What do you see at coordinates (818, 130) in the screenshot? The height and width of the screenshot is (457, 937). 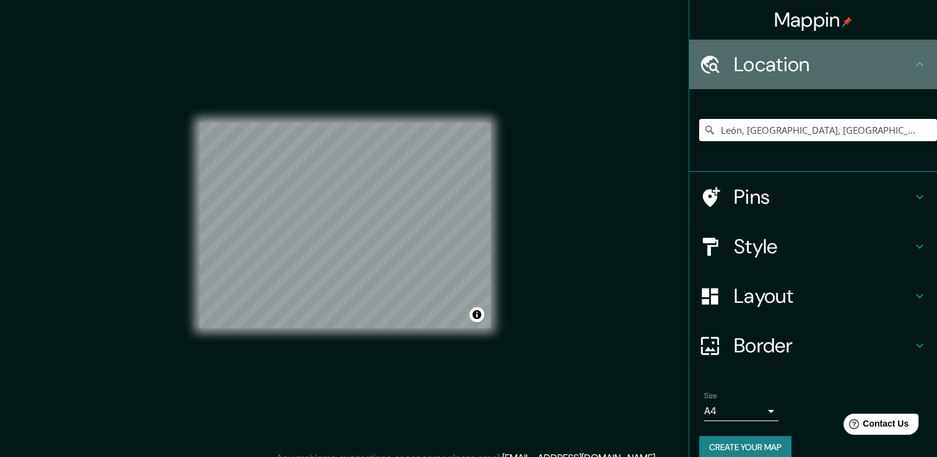 I see `input: Pick your city or area` at bounding box center [818, 130].